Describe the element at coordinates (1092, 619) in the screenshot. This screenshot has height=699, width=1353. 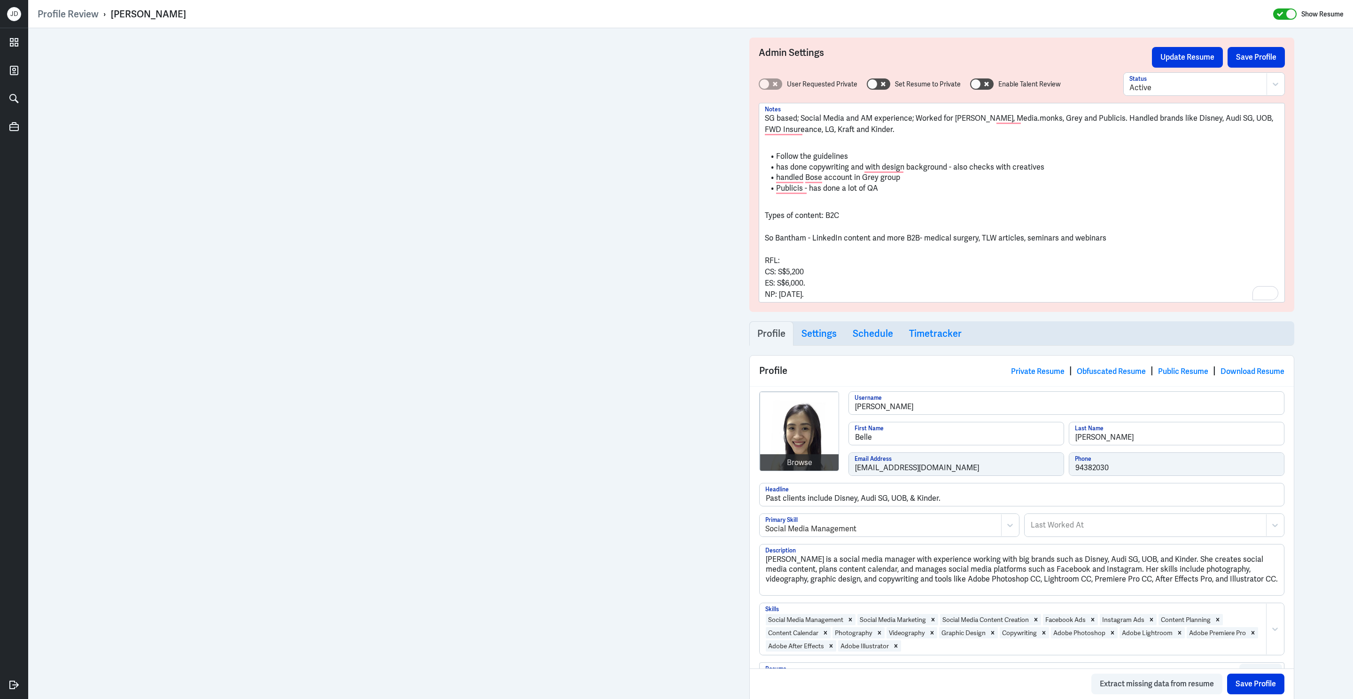
I see `div: Remove Facebook Ads` at that location.